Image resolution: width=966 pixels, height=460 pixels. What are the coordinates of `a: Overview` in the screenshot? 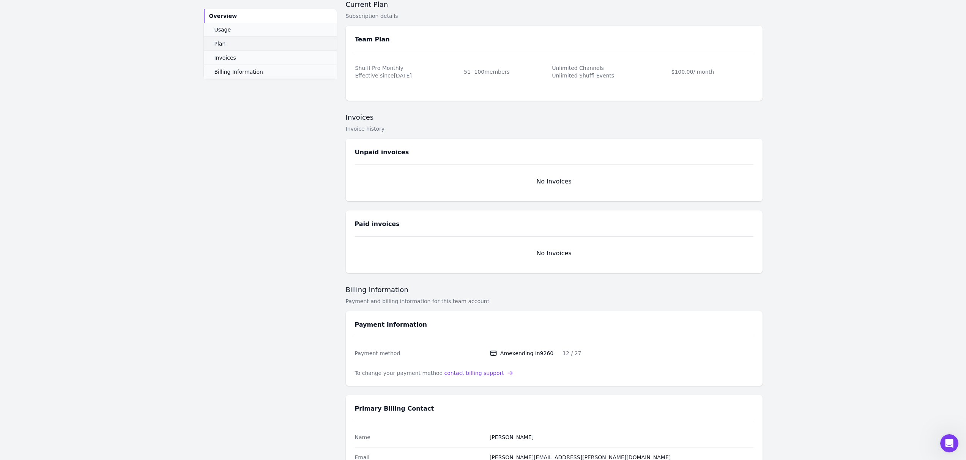 It's located at (270, 16).